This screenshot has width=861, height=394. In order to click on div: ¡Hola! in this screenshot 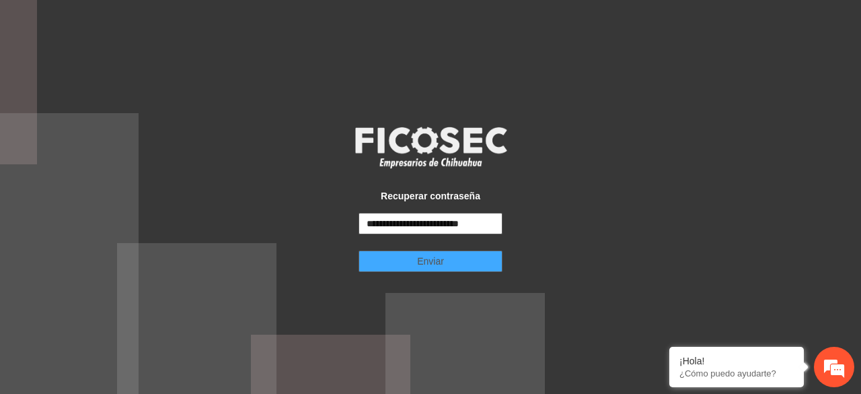, I will do `click(737, 361)`.